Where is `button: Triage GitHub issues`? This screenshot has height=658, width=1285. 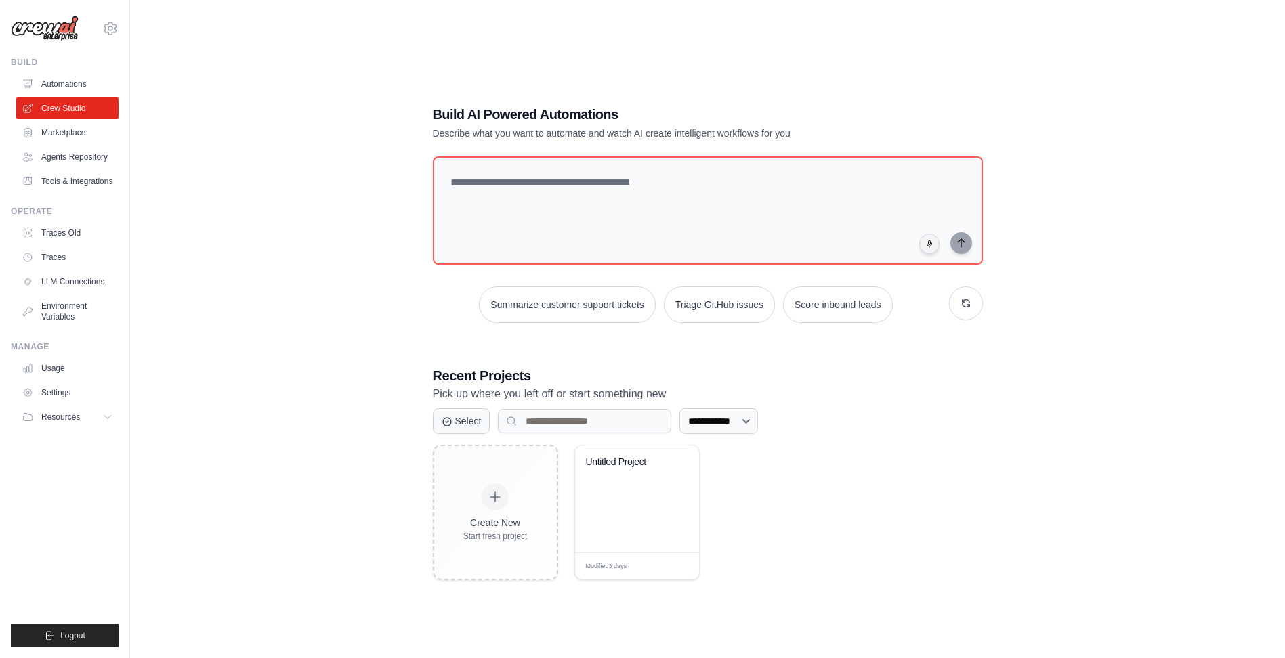
button: Triage GitHub issues is located at coordinates (719, 305).